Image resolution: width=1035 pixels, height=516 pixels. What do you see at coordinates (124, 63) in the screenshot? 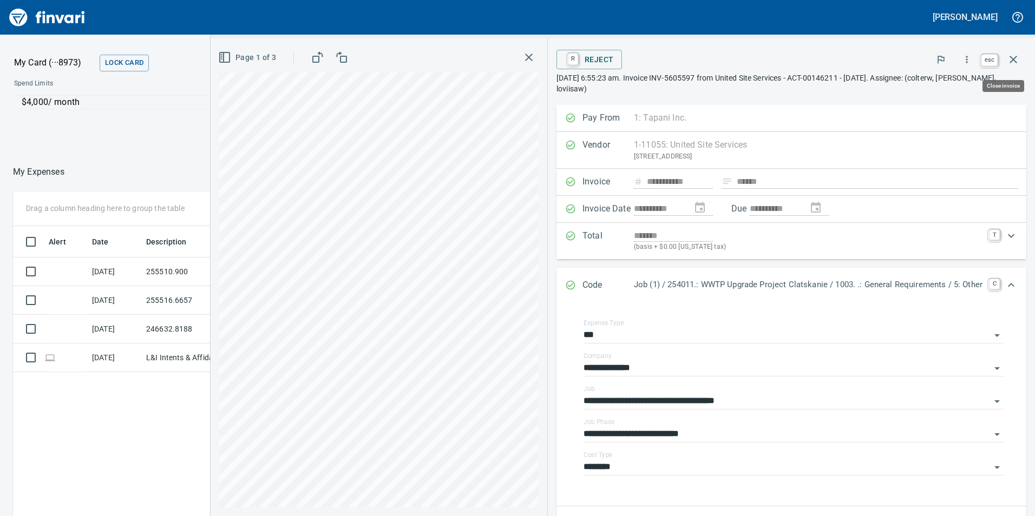
I see `span: Lock Card` at bounding box center [124, 63].